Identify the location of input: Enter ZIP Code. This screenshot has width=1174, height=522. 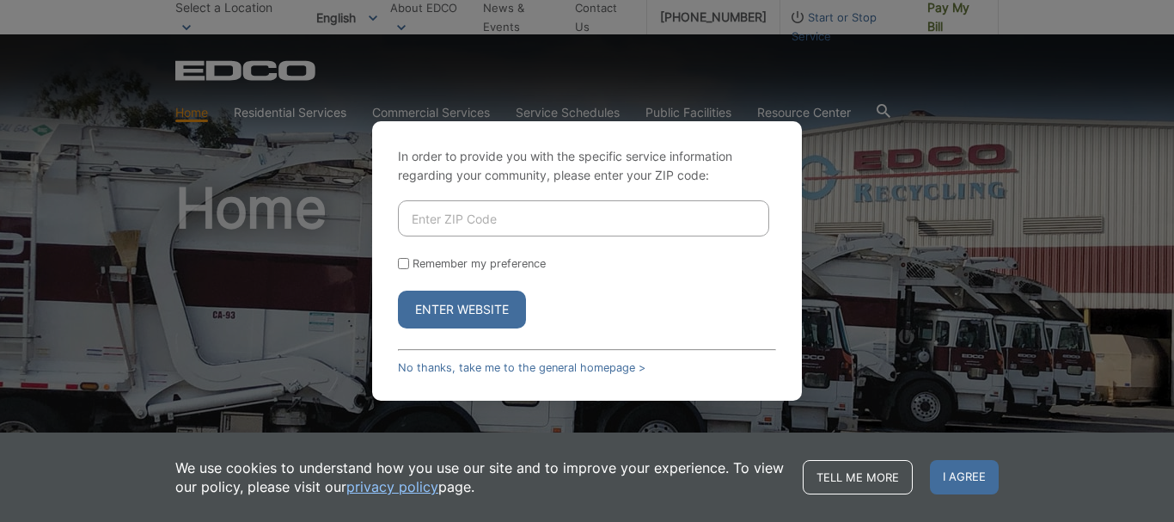
(584, 218).